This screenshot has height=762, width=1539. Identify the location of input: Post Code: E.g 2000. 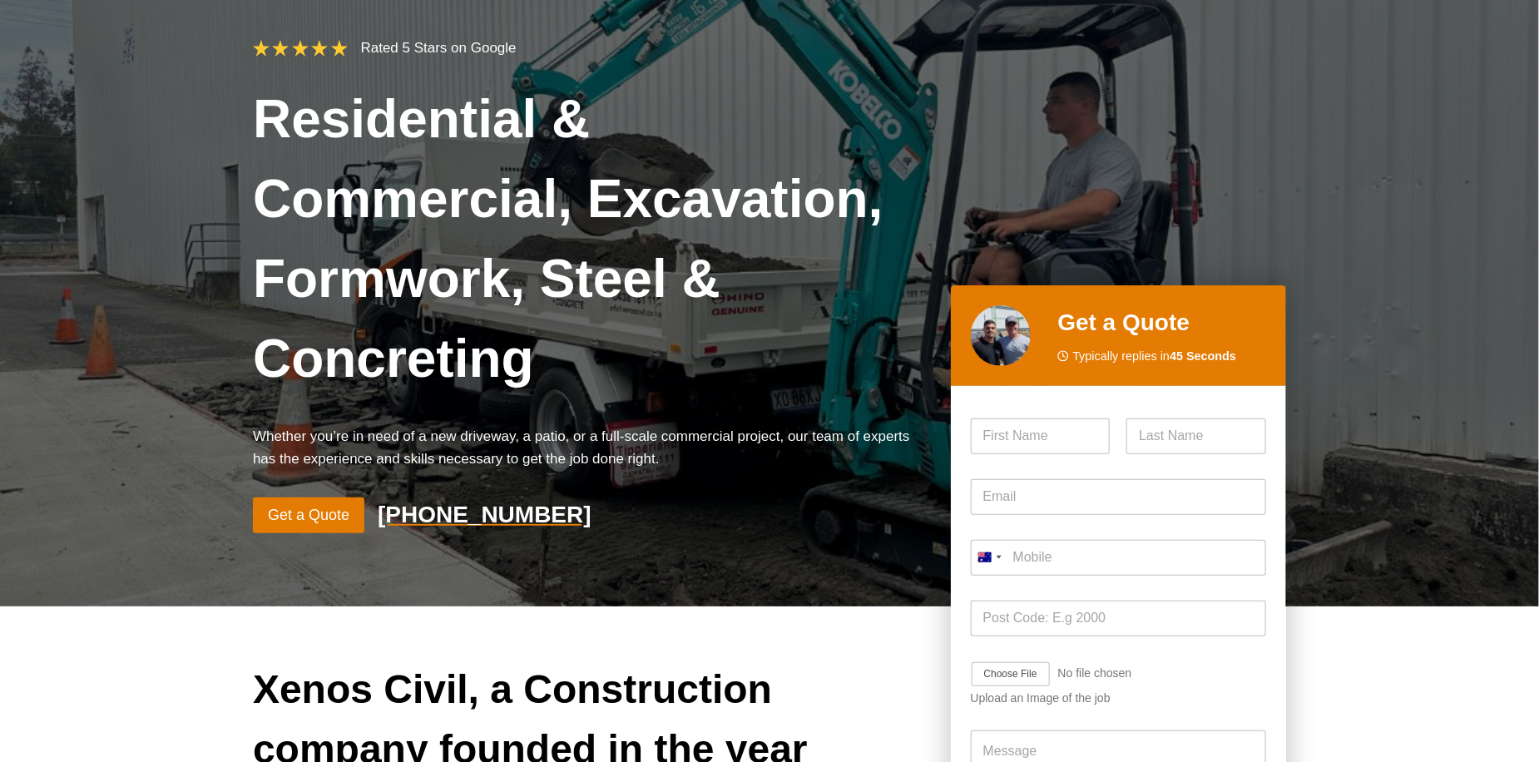
(1118, 618).